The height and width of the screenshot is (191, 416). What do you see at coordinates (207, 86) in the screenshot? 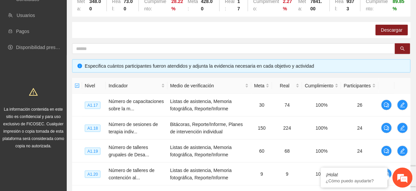
I see `span: Medio de verificación` at bounding box center [207, 86].